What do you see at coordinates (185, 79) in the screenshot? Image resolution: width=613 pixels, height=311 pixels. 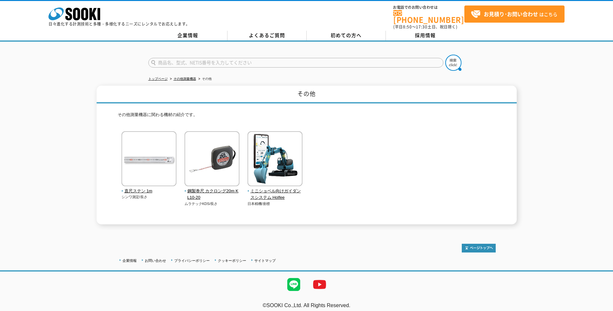 I see `a: その他測量機器` at bounding box center [185, 79].